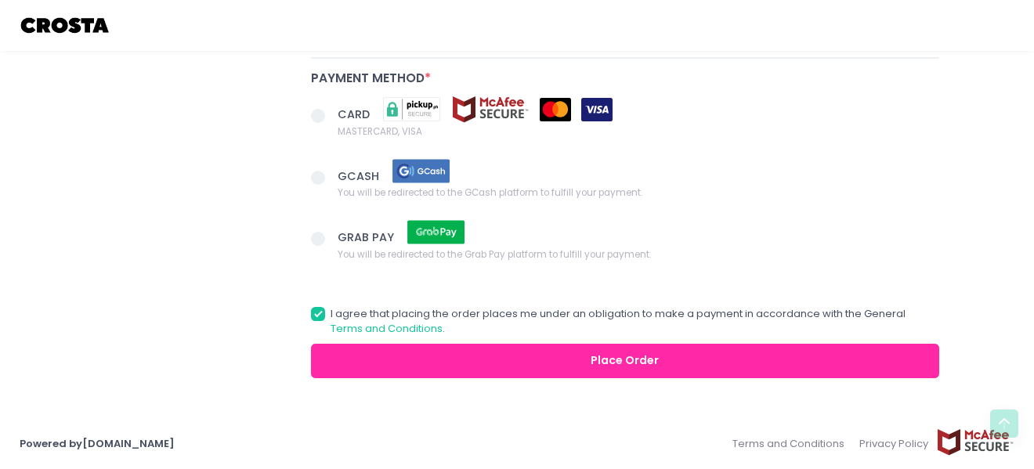 This screenshot has width=1034, height=469. I want to click on span: GRAB PAY, so click(367, 237).